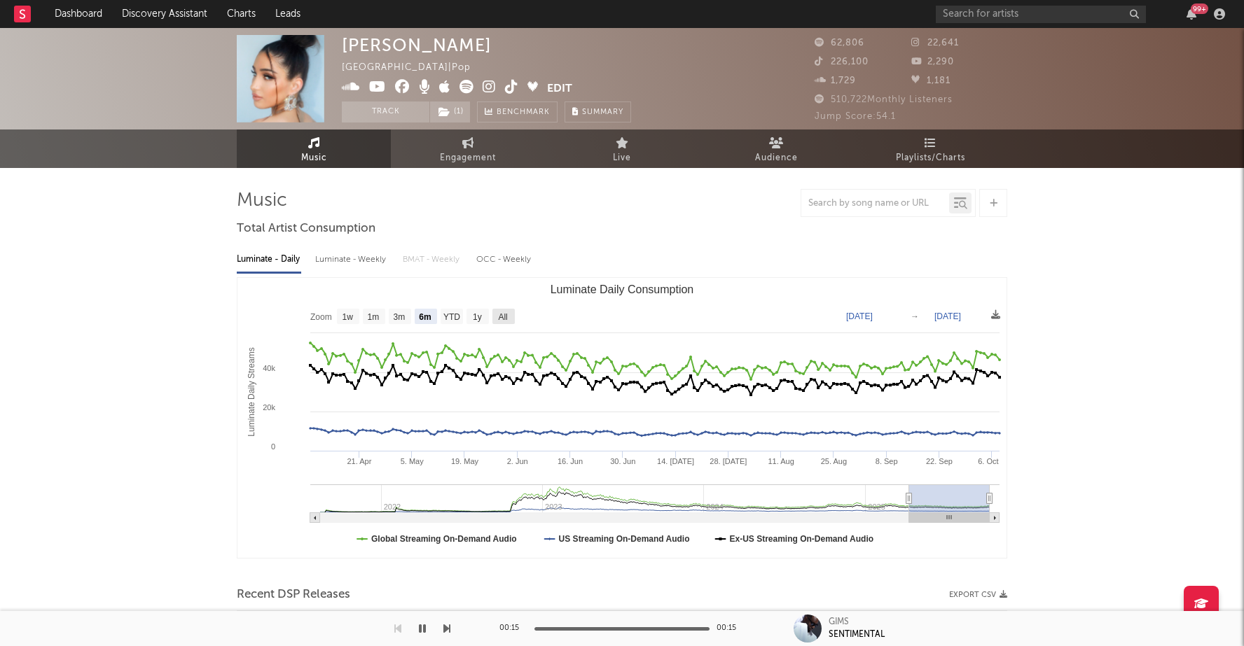 Image resolution: width=1244 pixels, height=646 pixels. Describe the element at coordinates (504, 260) in the screenshot. I see `div: OCC - Weekly` at that location.